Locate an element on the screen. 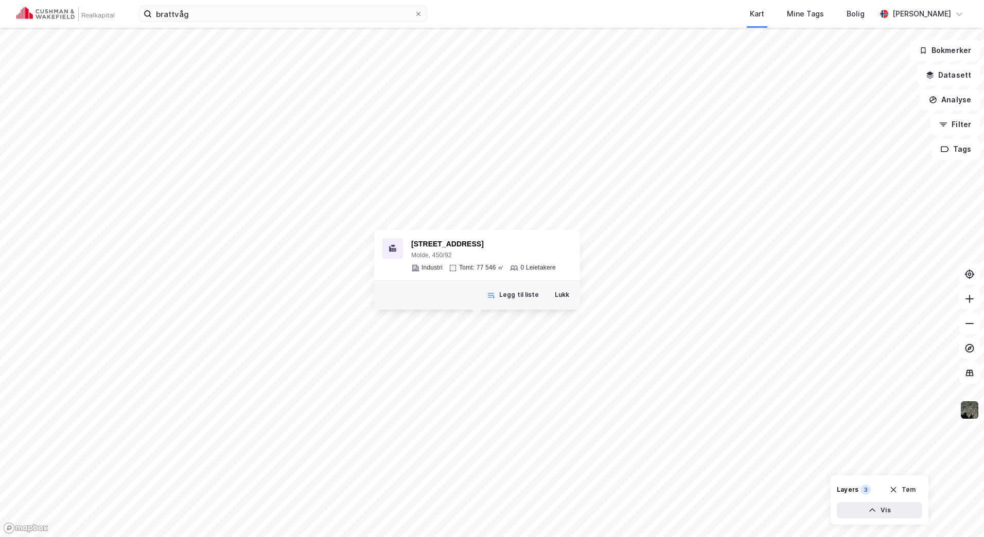 The image size is (984, 537). div: Mine Tags is located at coordinates (805, 14).